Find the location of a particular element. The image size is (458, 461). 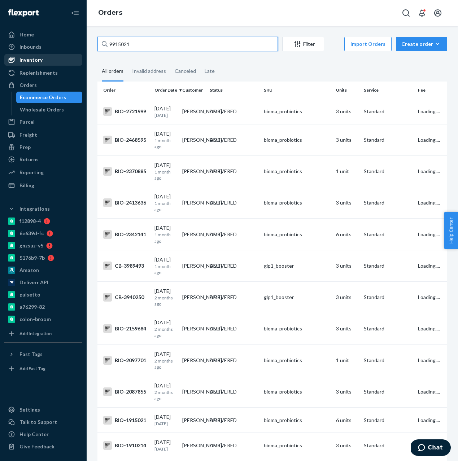

div: 6e639d-fc is located at coordinates (31, 234).